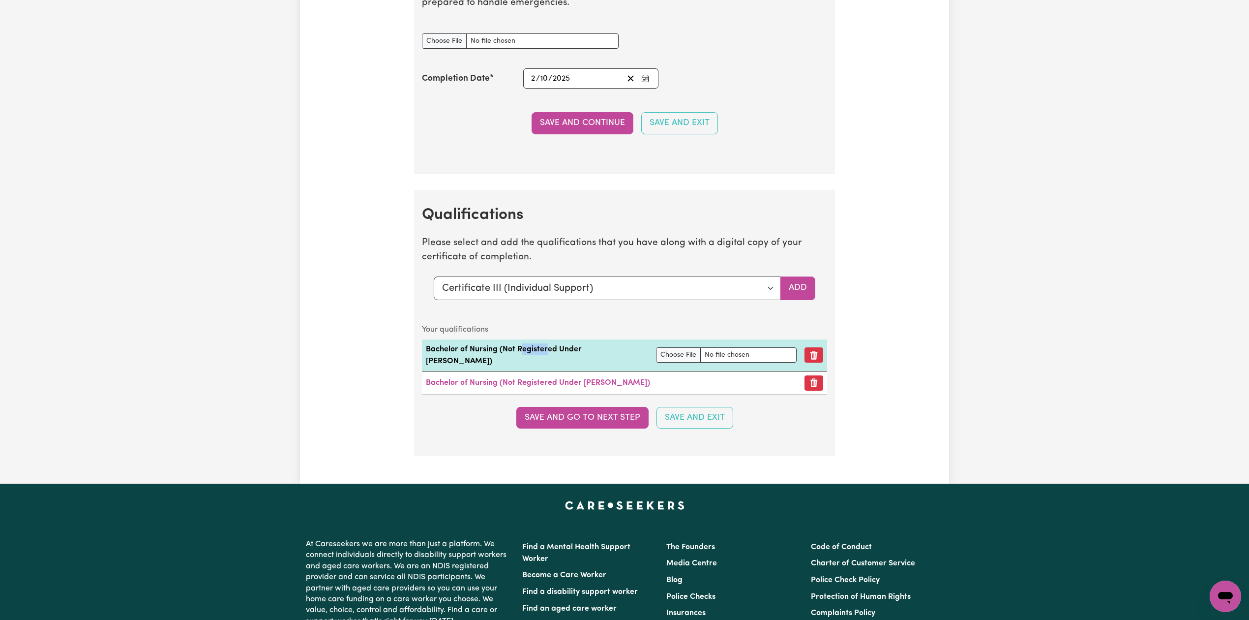 This screenshot has height=620, width=1249. I want to click on p: Please select and add the qualifications that you have along with a digital copy of your certific..., so click(625, 250).